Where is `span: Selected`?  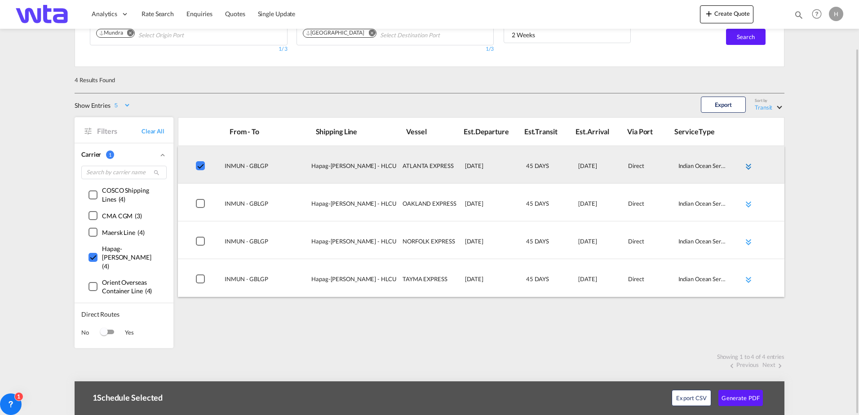
span: Selected is located at coordinates (130, 398).